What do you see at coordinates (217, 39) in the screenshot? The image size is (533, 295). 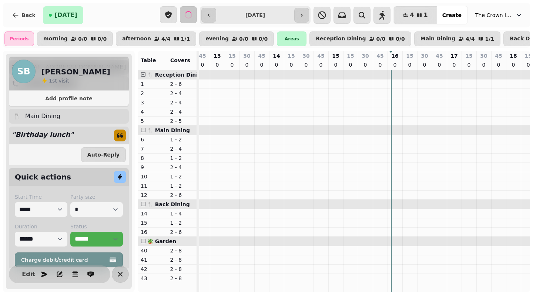 I see `p: evening` at bounding box center [217, 39].